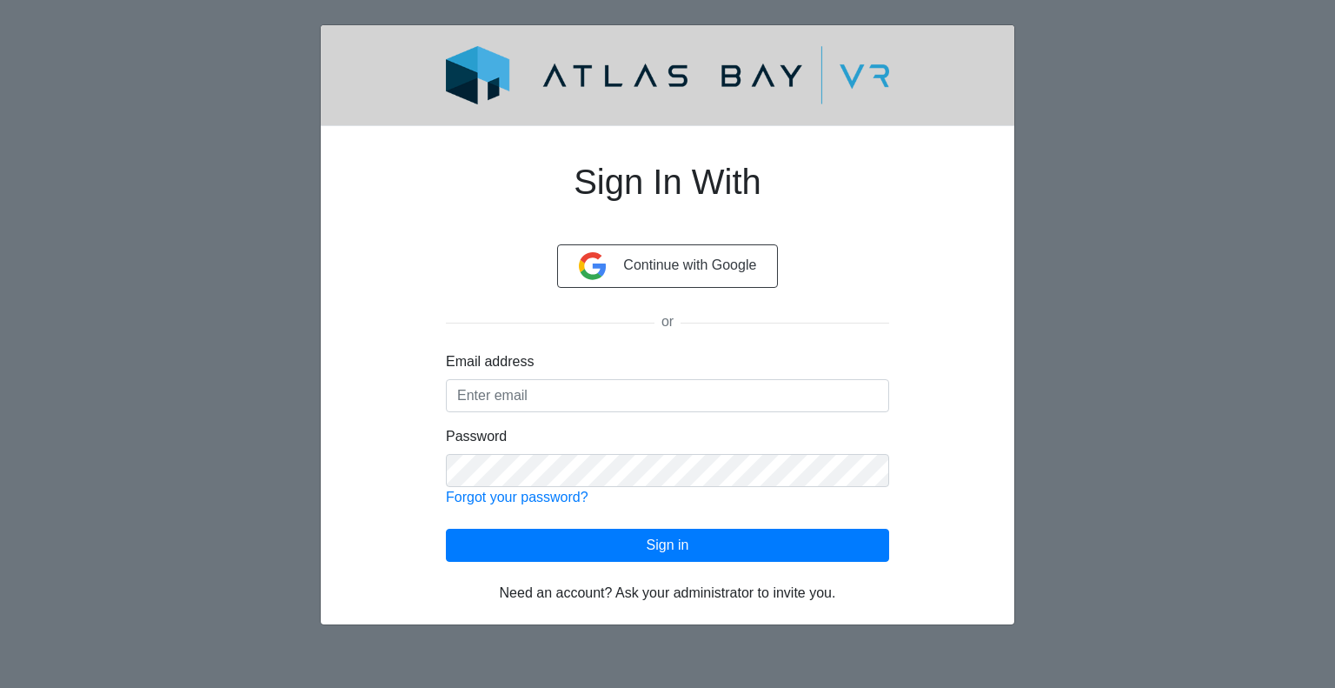 The image size is (1335, 688). I want to click on label: Password, so click(476, 436).